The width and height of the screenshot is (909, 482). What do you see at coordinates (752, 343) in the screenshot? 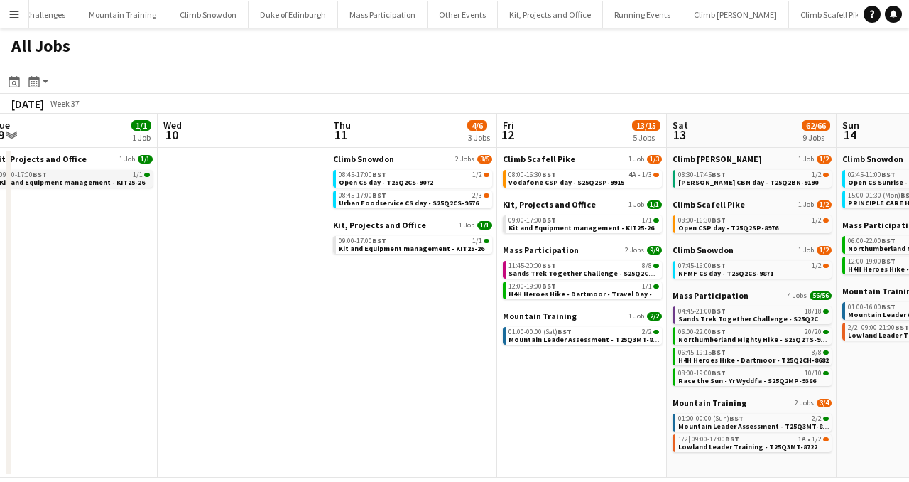
I see `div: Mass Participation4 Jobs56/5604:45-21:00BST18/18Sands Trek Together Challenge - S25Q2CH-938406:00...` at bounding box center [752, 343].